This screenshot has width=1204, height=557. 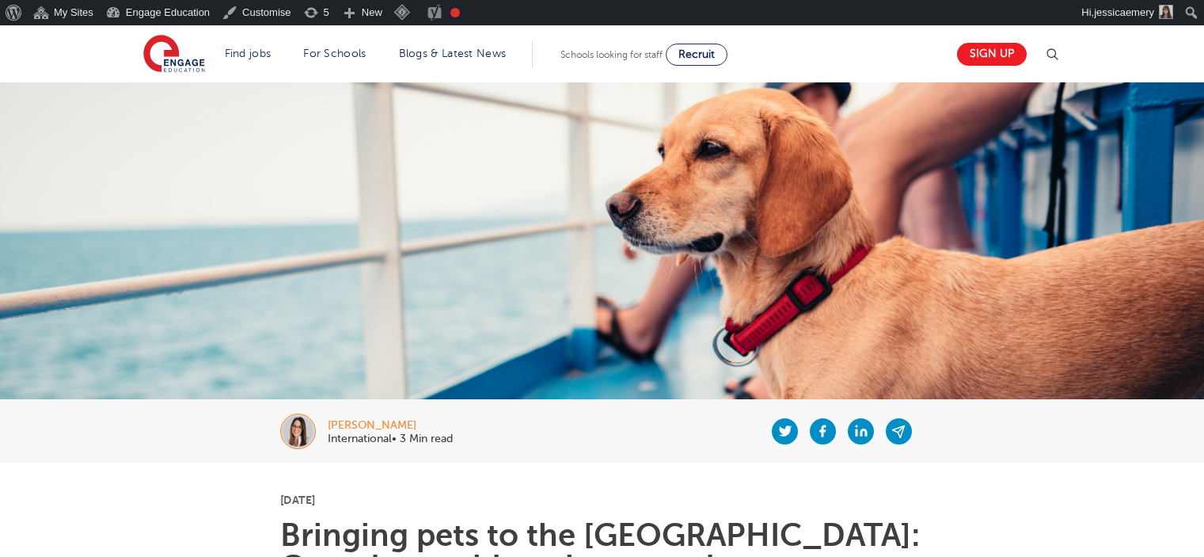 What do you see at coordinates (611, 55) in the screenshot?
I see `span: Schools looking for staff` at bounding box center [611, 55].